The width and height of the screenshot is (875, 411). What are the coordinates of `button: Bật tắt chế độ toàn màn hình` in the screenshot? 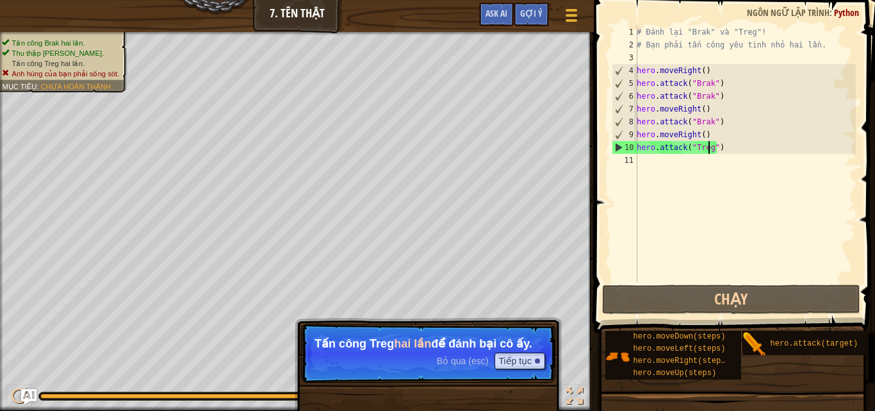 It's located at (575, 397).